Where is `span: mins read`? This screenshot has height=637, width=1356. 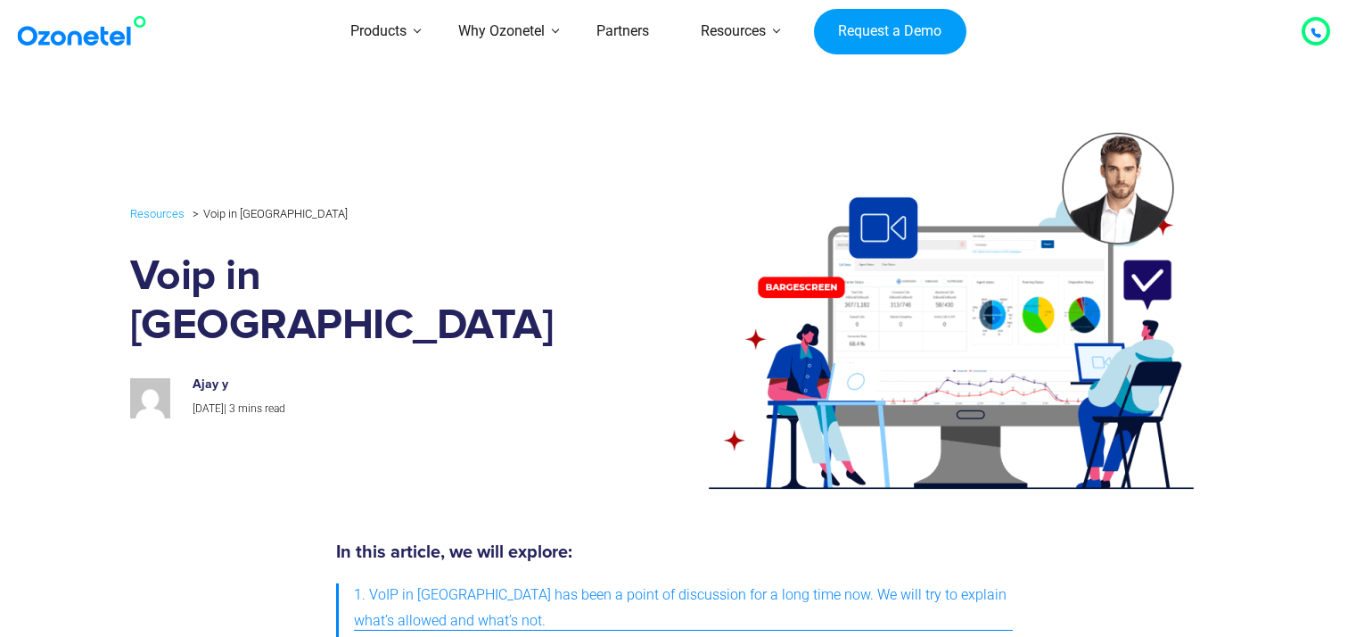
span: mins read is located at coordinates (261, 408).